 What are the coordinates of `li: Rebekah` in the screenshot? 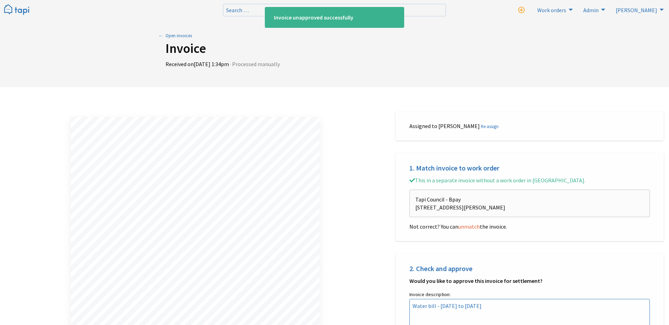 It's located at (638, 10).